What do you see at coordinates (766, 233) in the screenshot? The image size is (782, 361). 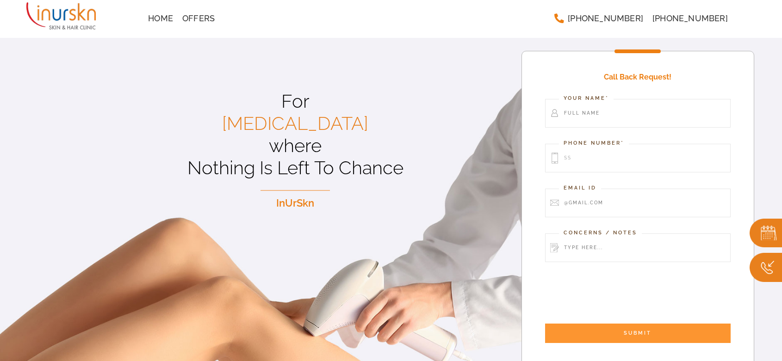 I see `img: book.png` at bounding box center [766, 233].